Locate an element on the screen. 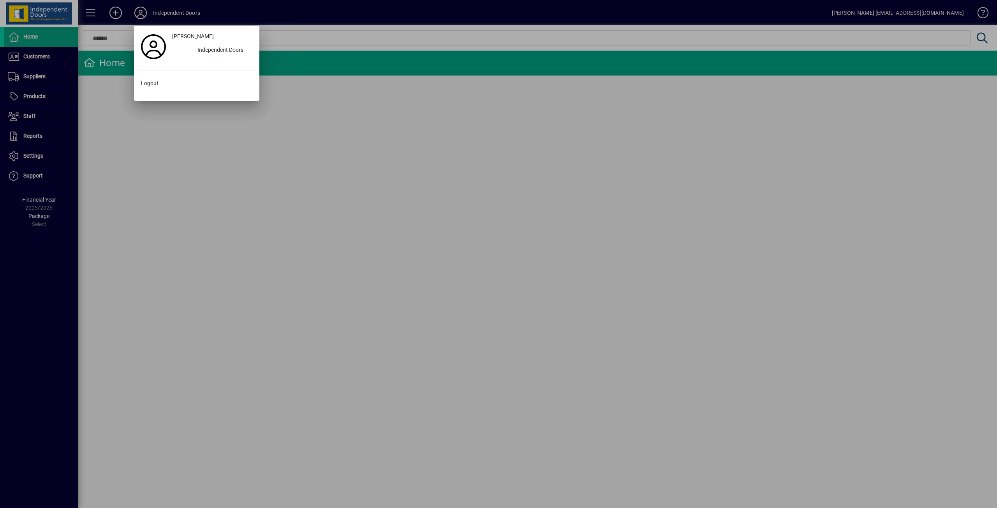  button: Independent Doors is located at coordinates (212, 51).